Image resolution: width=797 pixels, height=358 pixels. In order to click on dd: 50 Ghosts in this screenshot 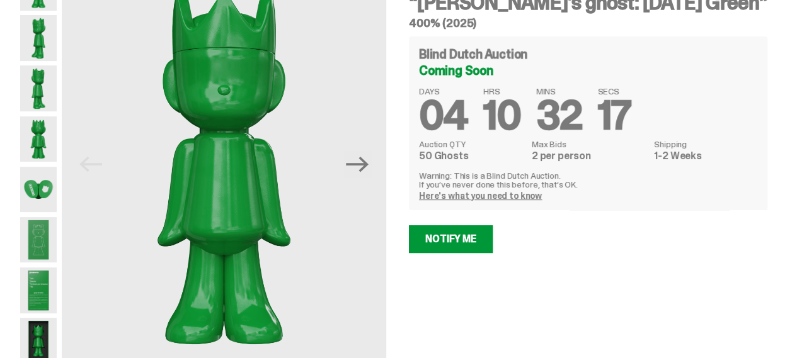, I will do `click(471, 156)`.